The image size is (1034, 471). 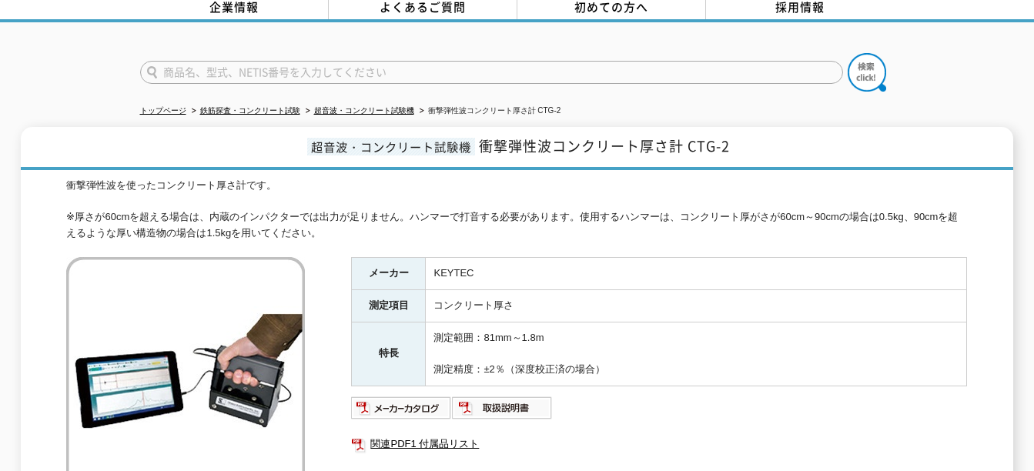 What do you see at coordinates (389, 306) in the screenshot?
I see `th: 測定項目` at bounding box center [389, 306].